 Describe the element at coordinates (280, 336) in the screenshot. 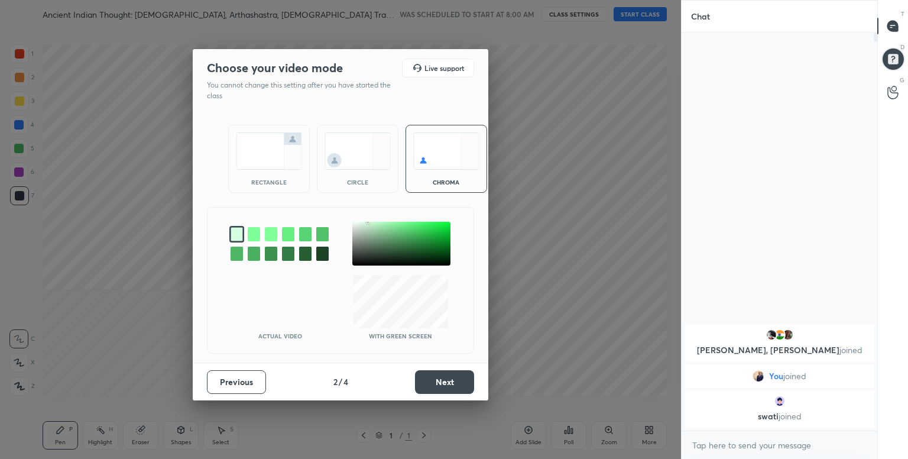

I see `p: Actual Video` at that location.